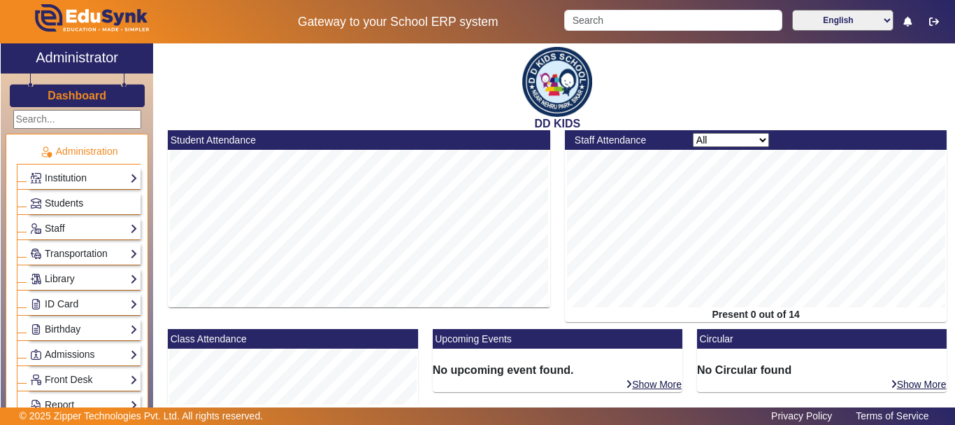 This screenshot has height=425, width=955. I want to click on a: Administrator, so click(77, 58).